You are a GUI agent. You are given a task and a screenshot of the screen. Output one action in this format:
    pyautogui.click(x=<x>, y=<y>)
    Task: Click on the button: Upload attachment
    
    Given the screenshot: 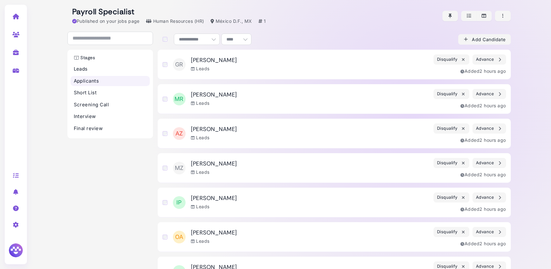 What is the action you would take?
    pyautogui.click(x=33, y=210)
    